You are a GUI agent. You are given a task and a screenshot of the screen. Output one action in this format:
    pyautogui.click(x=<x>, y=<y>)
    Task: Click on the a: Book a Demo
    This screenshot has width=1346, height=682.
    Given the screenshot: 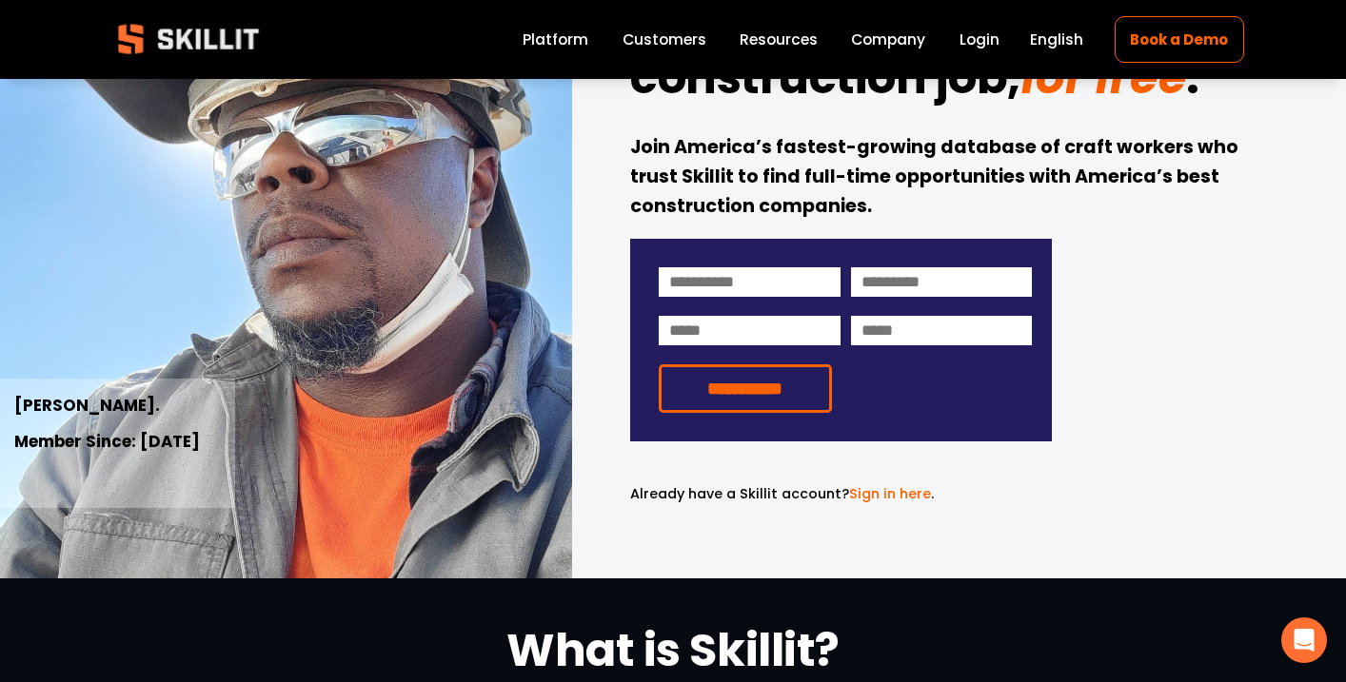 What is the action you would take?
    pyautogui.click(x=1179, y=39)
    